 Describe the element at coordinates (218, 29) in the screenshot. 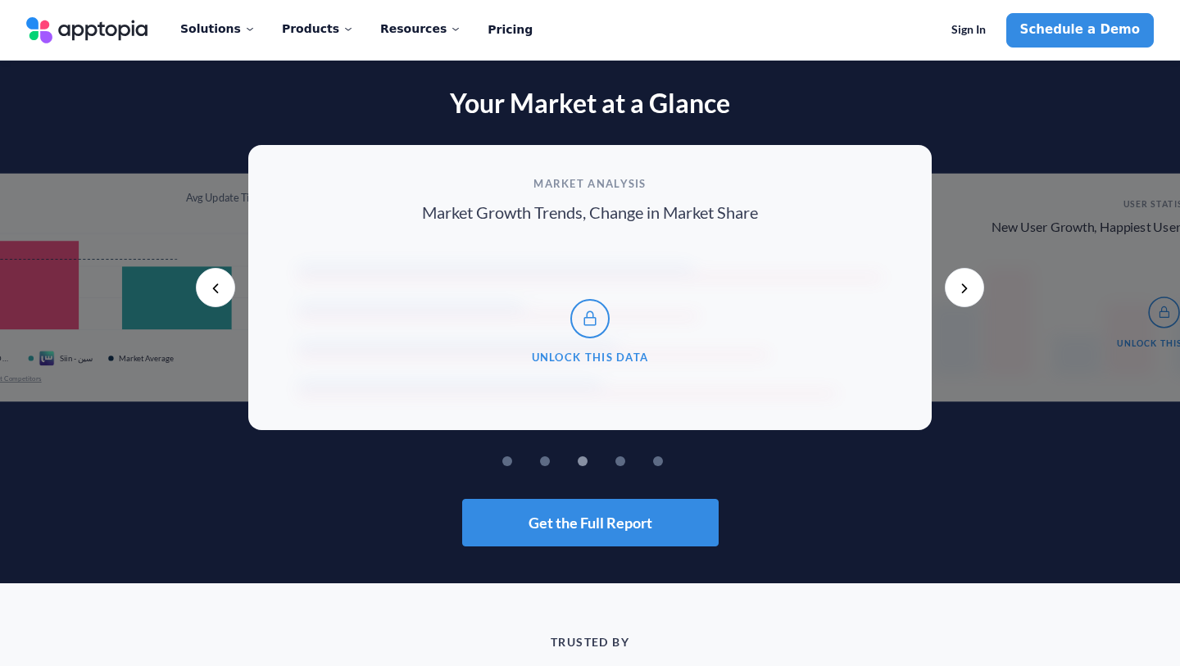

I see `div: Solutions` at that location.